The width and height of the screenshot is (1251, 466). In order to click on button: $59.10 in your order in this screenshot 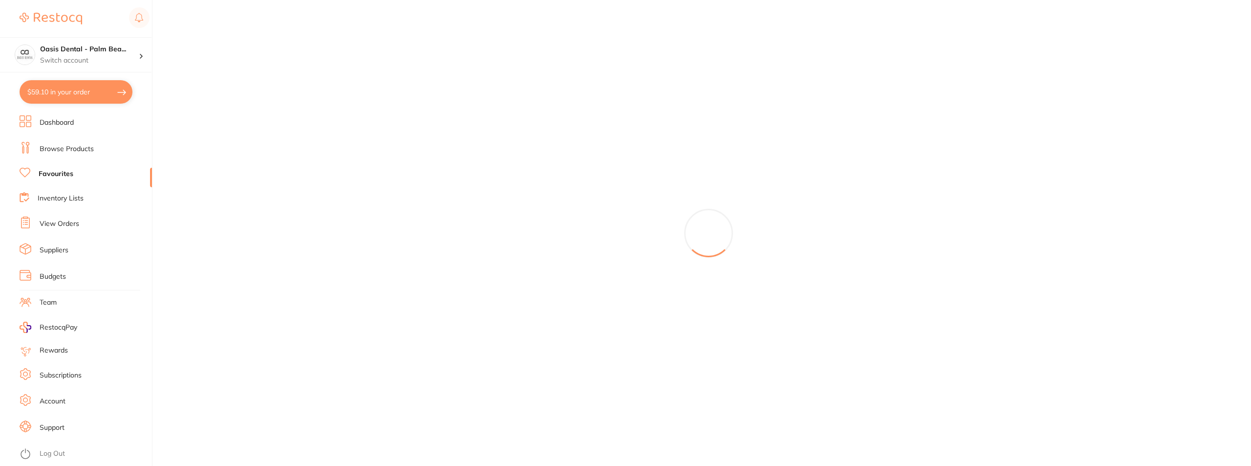, I will do `click(76, 92)`.